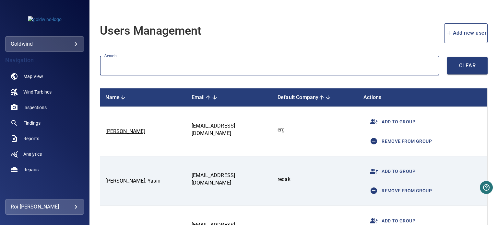  Describe the element at coordinates (37, 92) in the screenshot. I see `span: Wind Turbines` at that location.